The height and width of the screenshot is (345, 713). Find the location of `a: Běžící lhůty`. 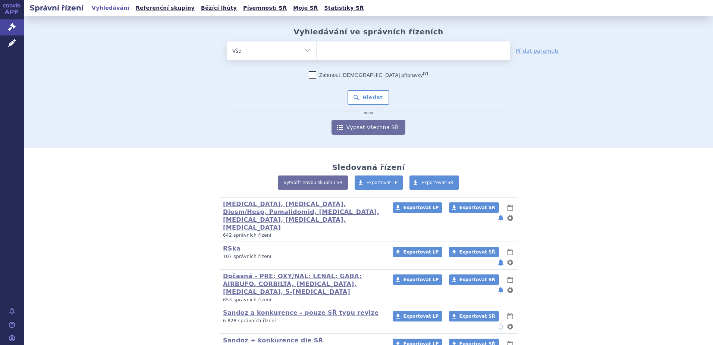

a: Běžící lhůty is located at coordinates (219, 8).